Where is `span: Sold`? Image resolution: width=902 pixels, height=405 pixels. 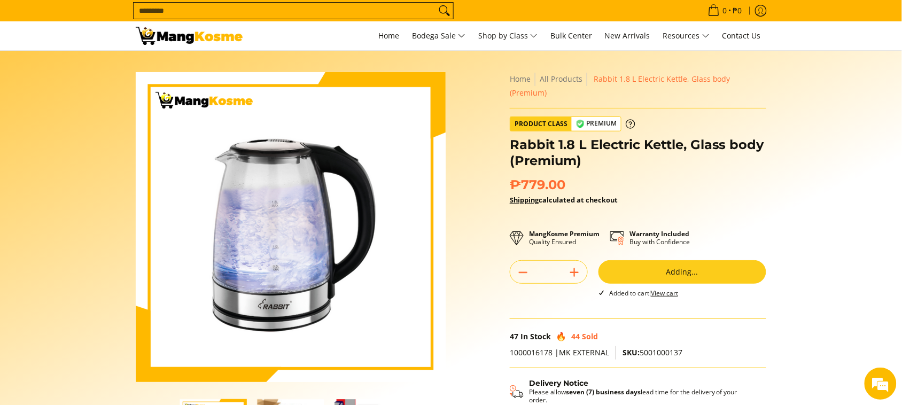 span: Sold is located at coordinates (590, 336).